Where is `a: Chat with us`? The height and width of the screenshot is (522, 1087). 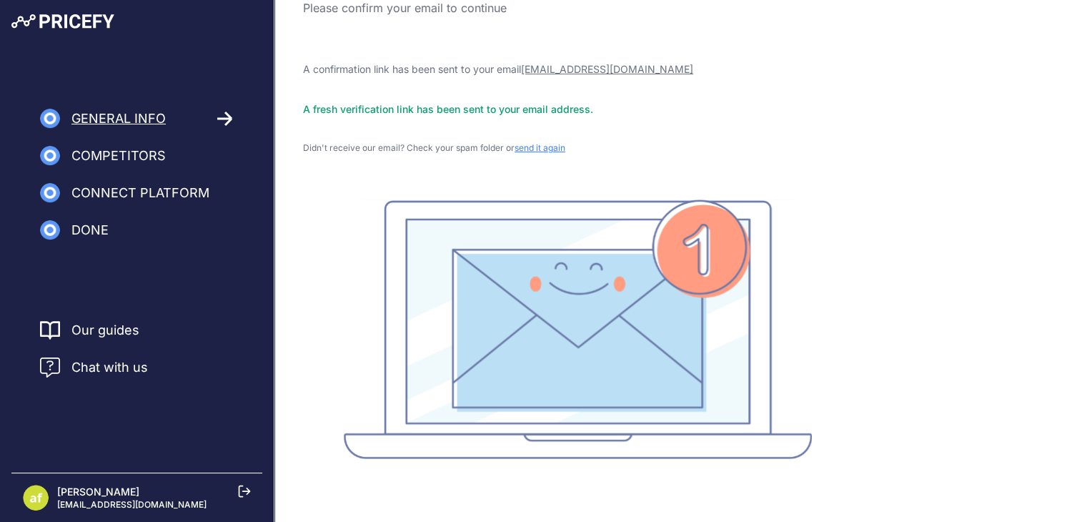
a: Chat with us is located at coordinates (94, 367).